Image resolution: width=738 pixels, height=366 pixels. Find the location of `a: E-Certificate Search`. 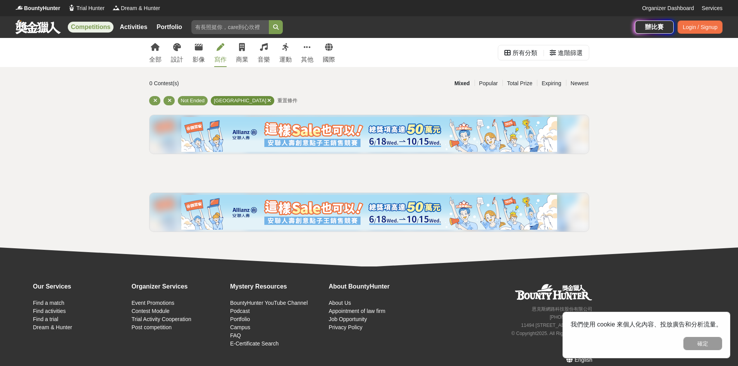

a: E-Certificate Search is located at coordinates (254, 343).